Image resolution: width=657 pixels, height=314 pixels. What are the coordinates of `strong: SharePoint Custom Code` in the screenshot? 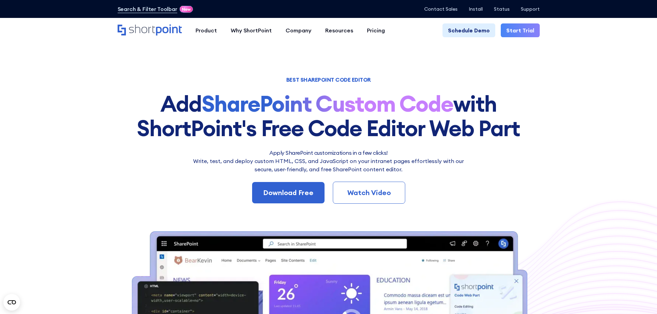 It's located at (327, 103).